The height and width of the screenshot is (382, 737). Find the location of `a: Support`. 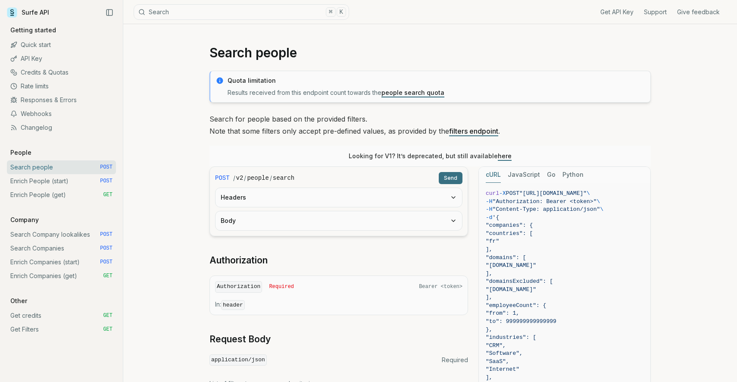

a: Support is located at coordinates (655, 12).